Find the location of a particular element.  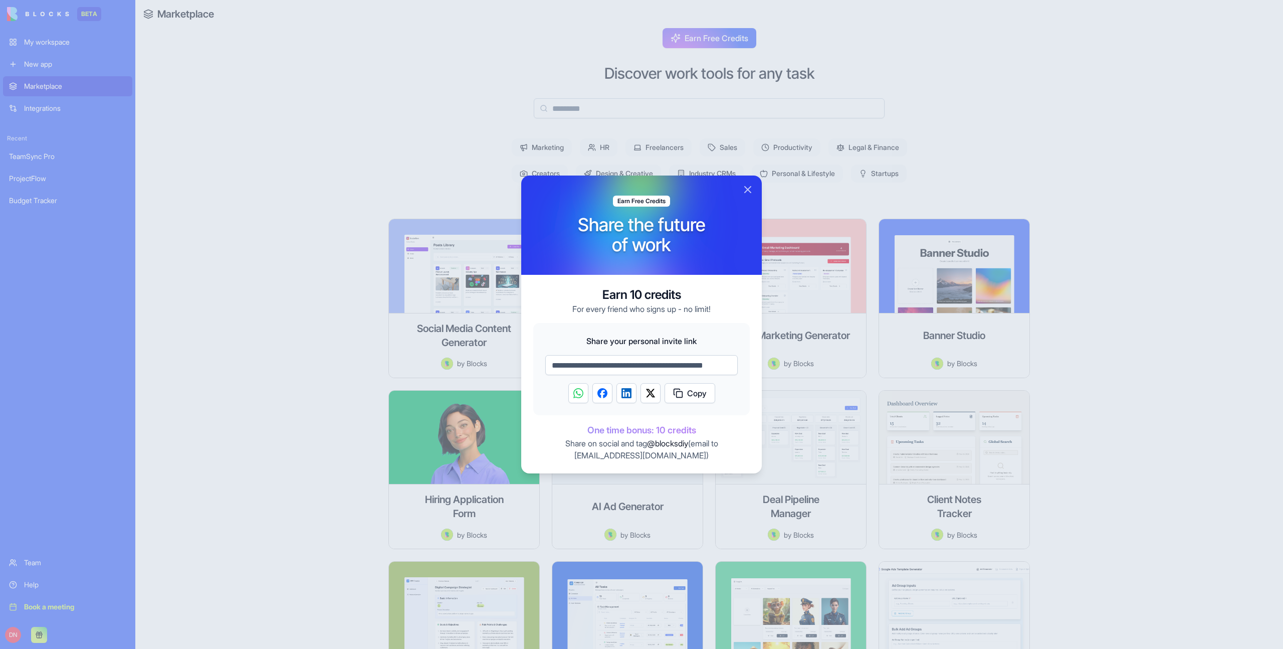

button: Copy is located at coordinates (690, 393).